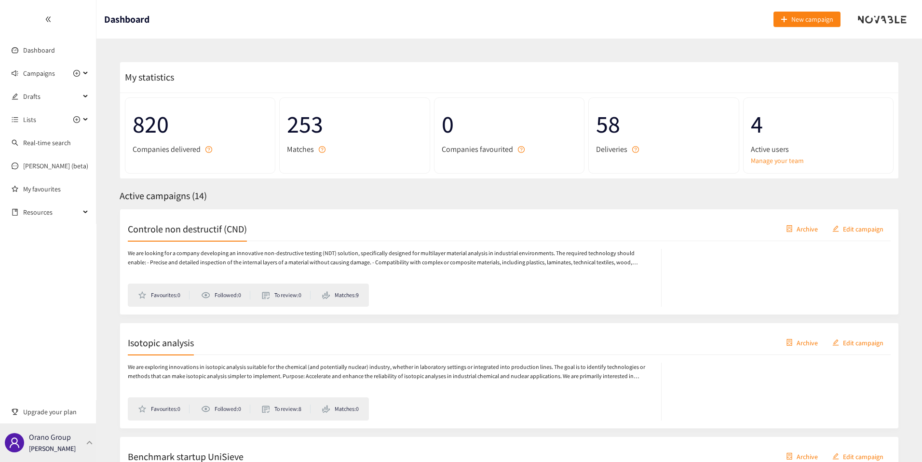 The height and width of the screenshot is (462, 922). What do you see at coordinates (47, 143) in the screenshot?
I see `a: Real-time search` at bounding box center [47, 143].